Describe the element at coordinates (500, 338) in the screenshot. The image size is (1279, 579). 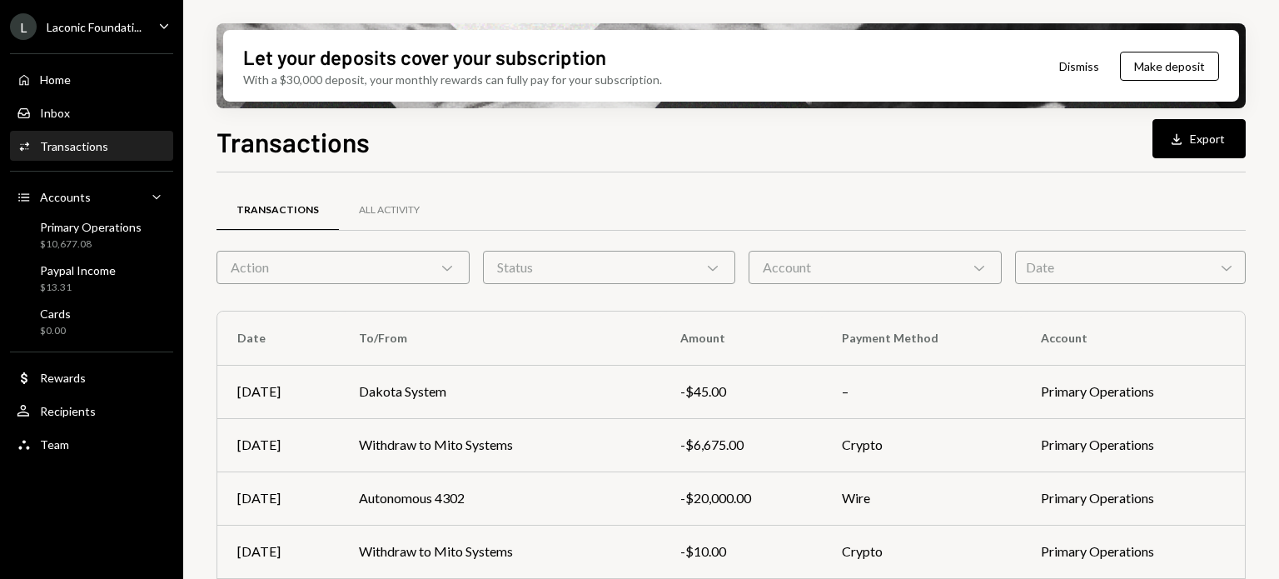
I see `th: To/From` at that location.